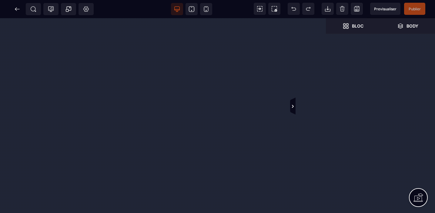 Image resolution: width=435 pixels, height=213 pixels. What do you see at coordinates (385, 9) in the screenshot?
I see `span: Previsualiser` at bounding box center [385, 9].